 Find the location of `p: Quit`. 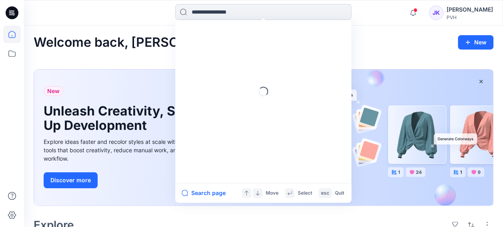

p: Quit is located at coordinates (340, 193).